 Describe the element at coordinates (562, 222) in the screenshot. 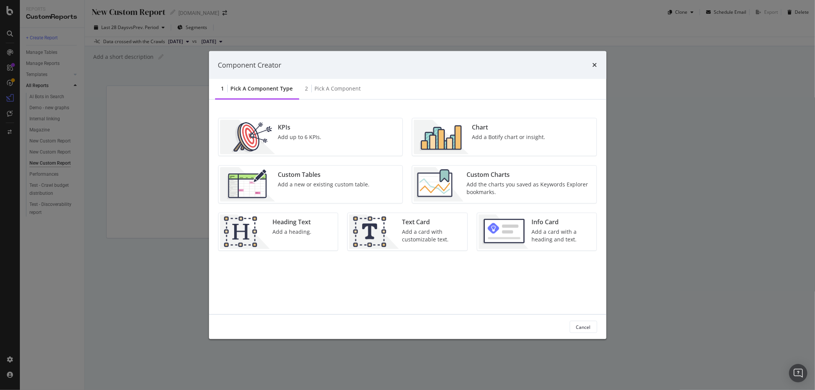

I see `div: Info Card` at that location.